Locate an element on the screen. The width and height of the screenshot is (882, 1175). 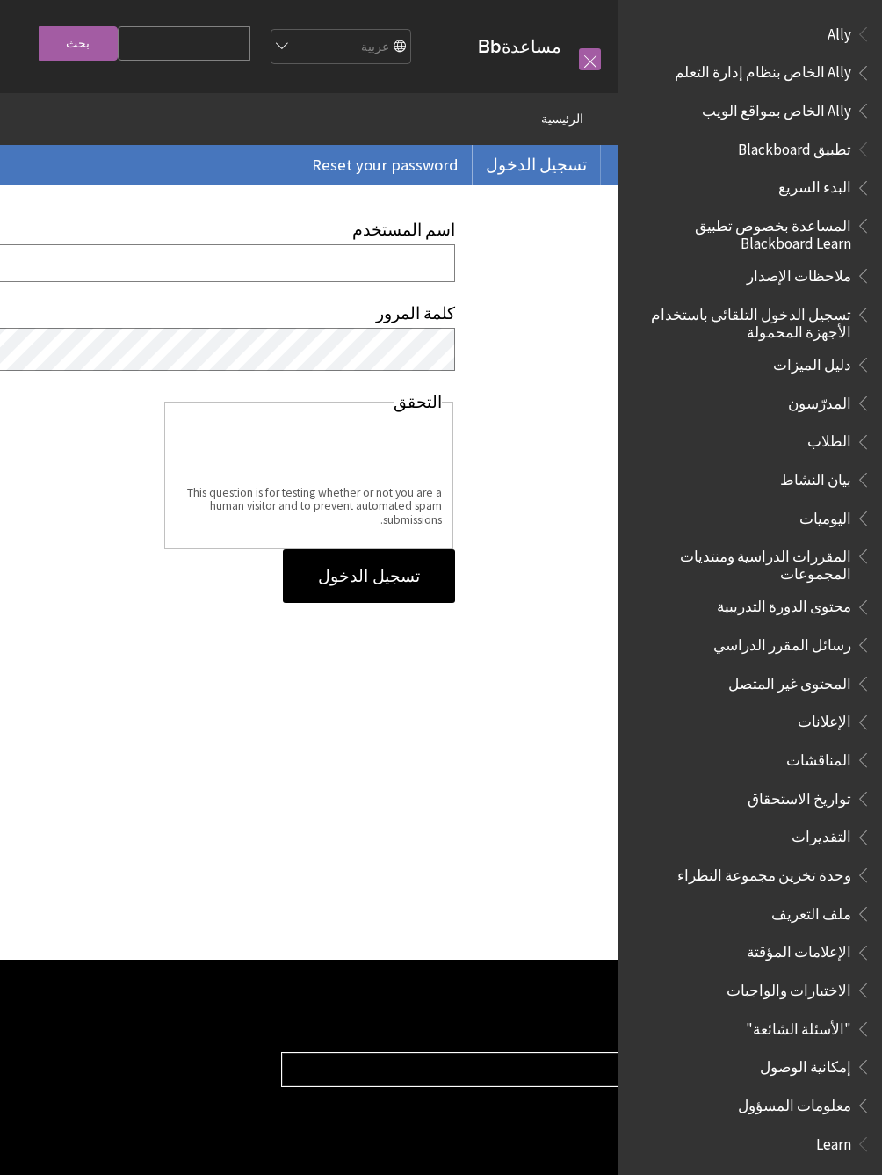
span: Ally is located at coordinates (839, 31).